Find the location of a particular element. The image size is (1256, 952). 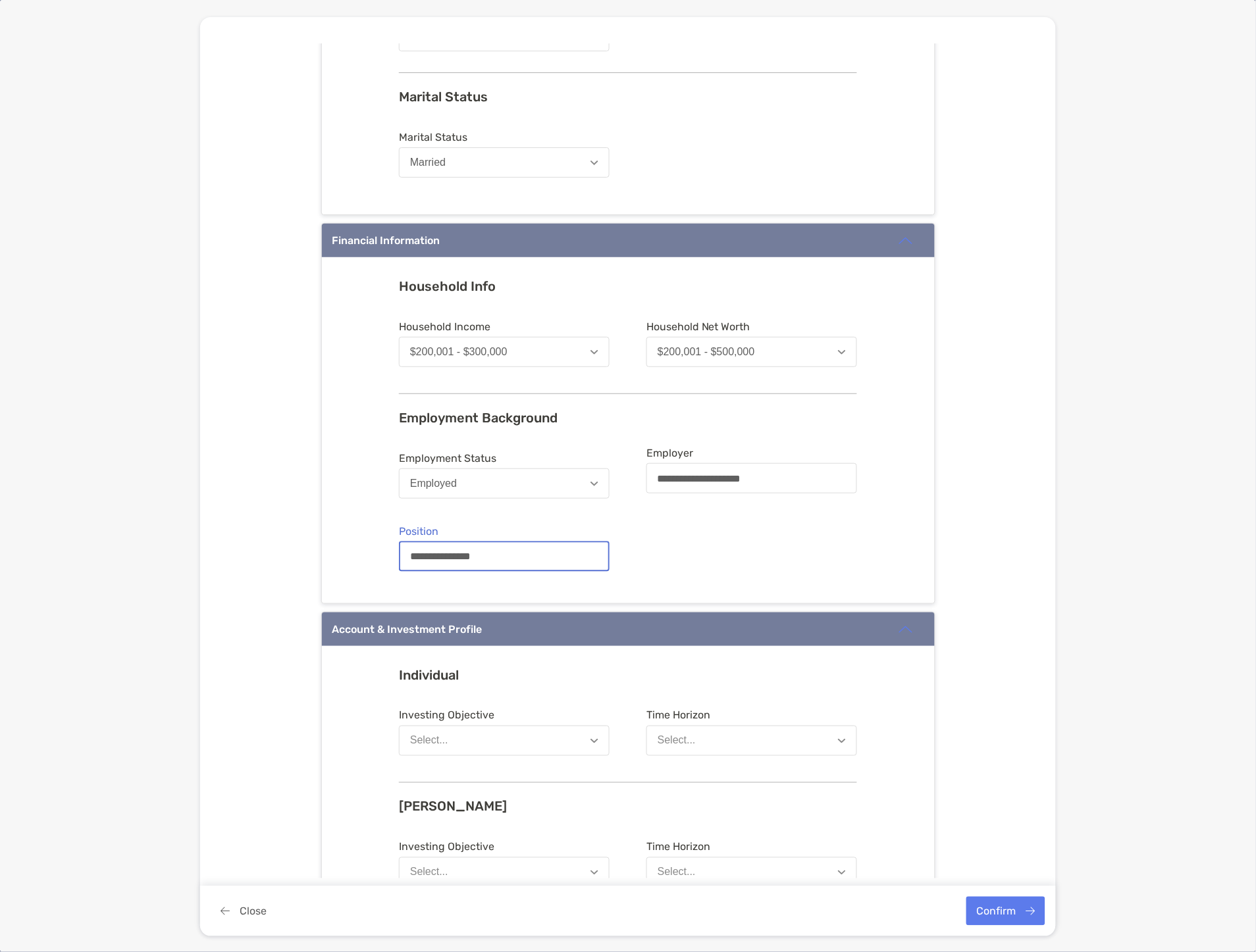

div: $200,001 - $300,000 is located at coordinates (459, 352).